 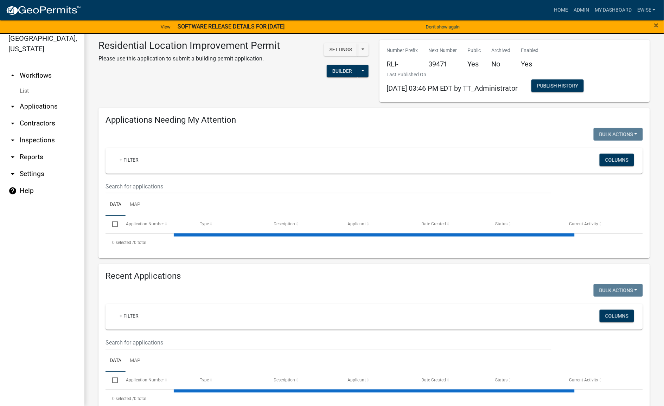 I want to click on p: Number Prefix, so click(x=402, y=50).